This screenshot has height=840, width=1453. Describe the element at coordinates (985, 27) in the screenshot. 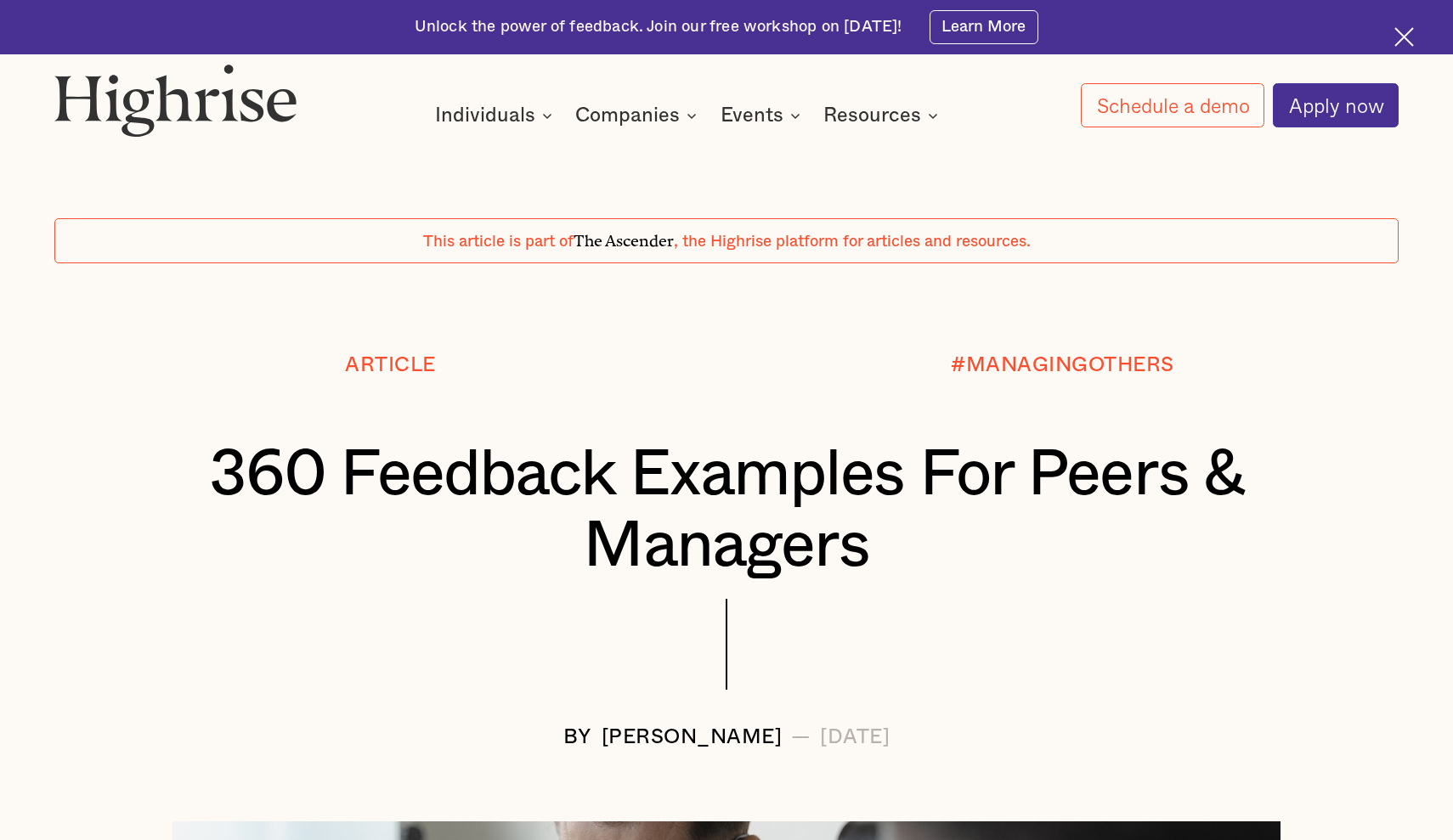

I see `a: Learn More` at that location.